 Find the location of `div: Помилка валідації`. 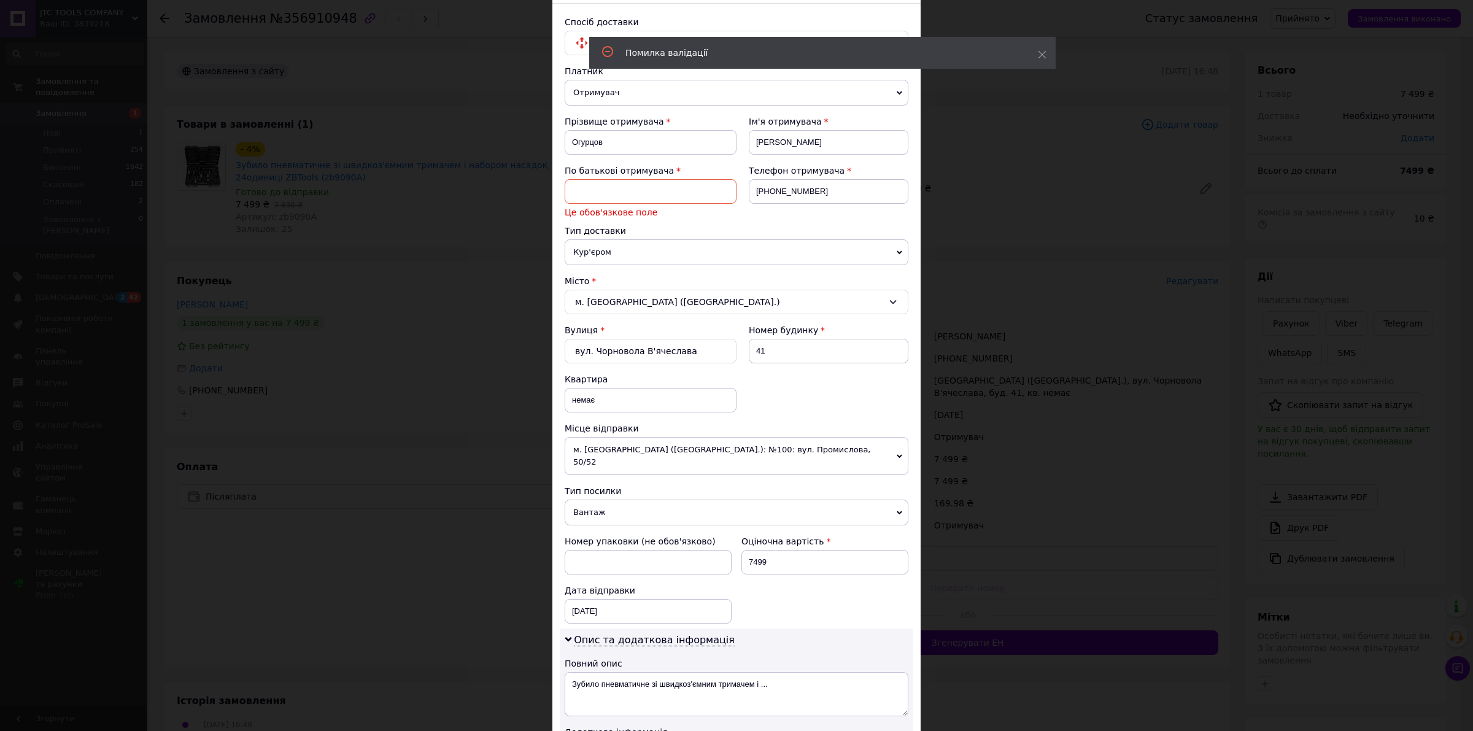

div: Помилка валідації is located at coordinates (816, 53).